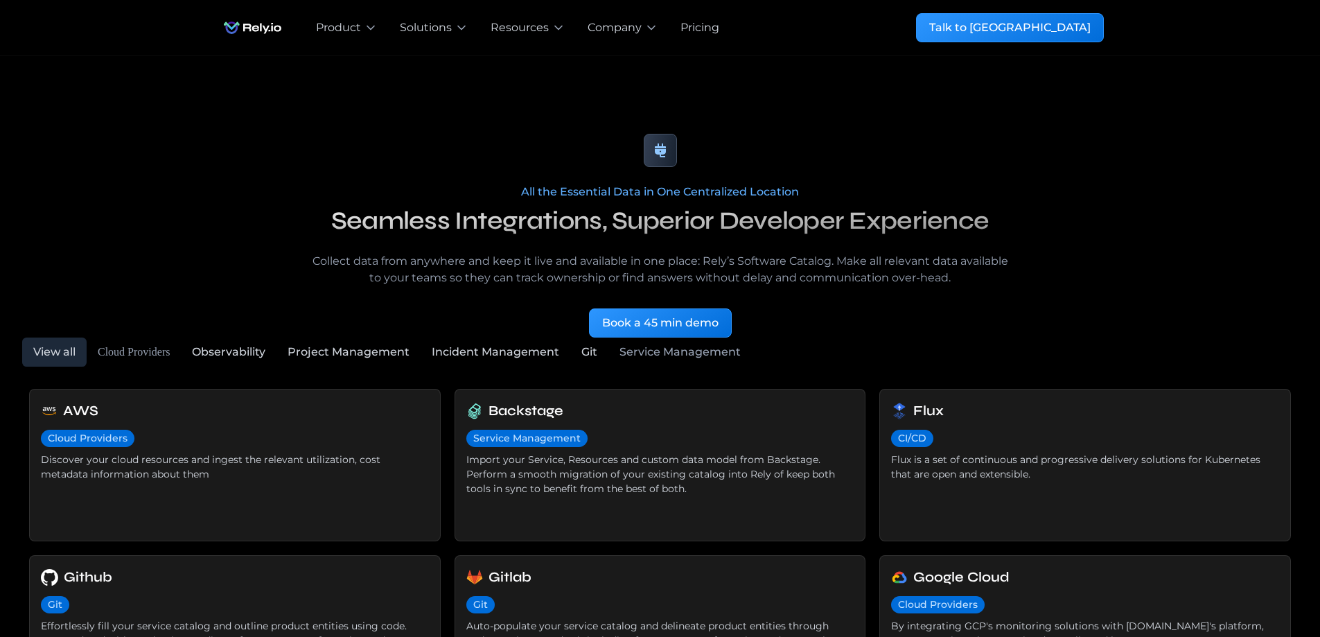 Image resolution: width=1320 pixels, height=637 pixels. I want to click on a: Book a 45 min demo, so click(660, 323).